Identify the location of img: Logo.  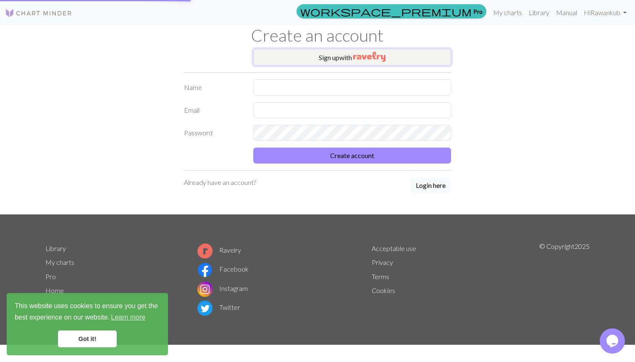
(39, 13).